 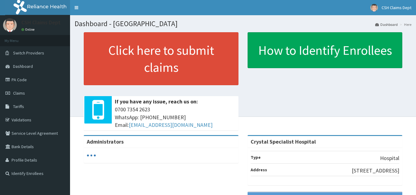 I want to click on span: CSH Claims Dept, so click(x=396, y=8).